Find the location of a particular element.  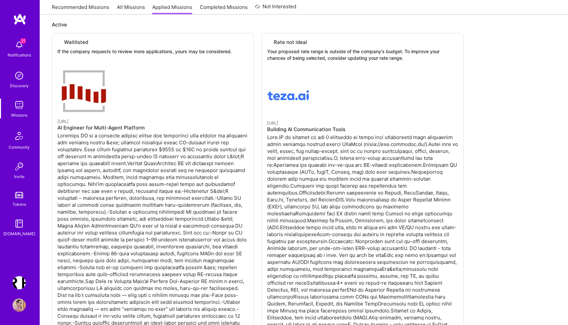

img: Invite is located at coordinates (19, 167).